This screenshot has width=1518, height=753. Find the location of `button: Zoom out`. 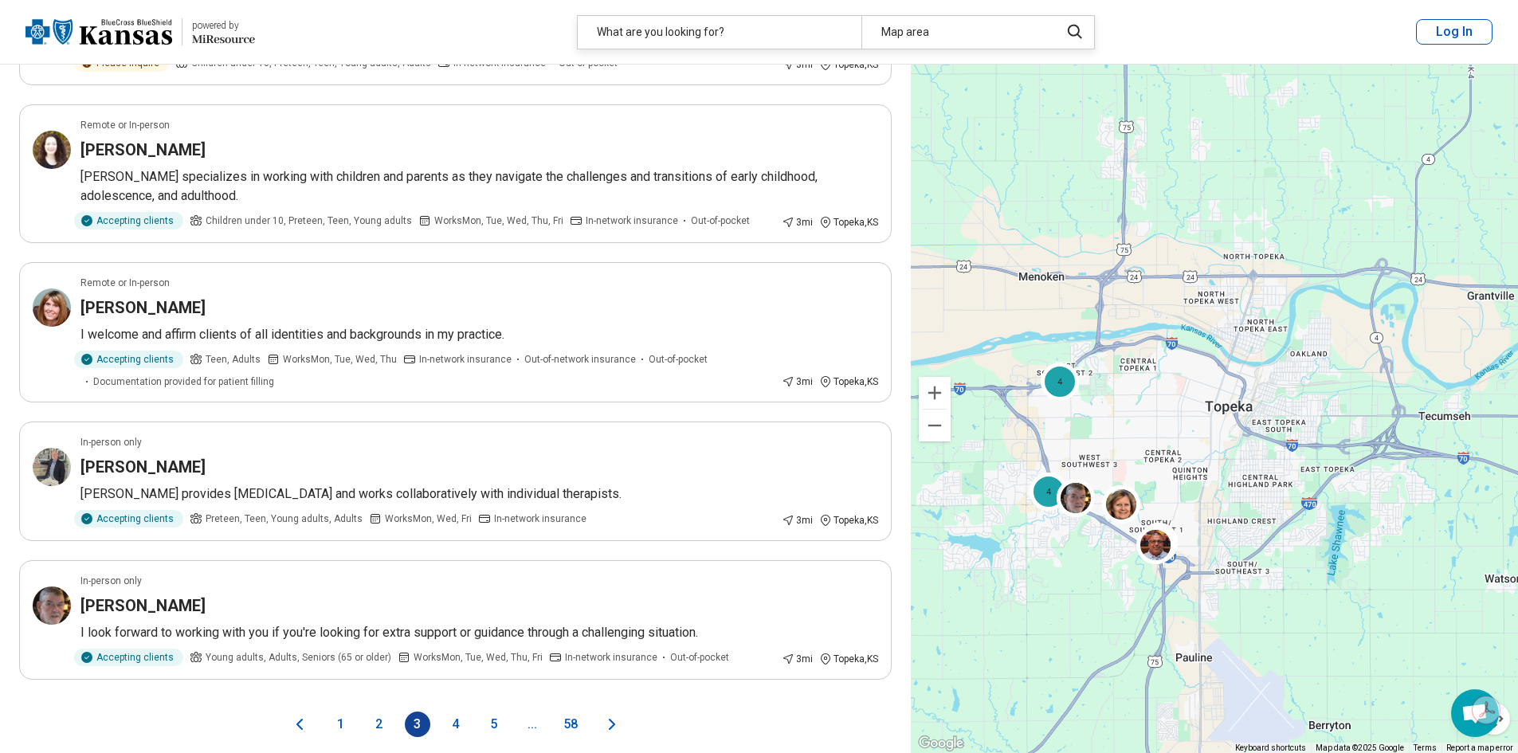

button: Zoom out is located at coordinates (935, 426).